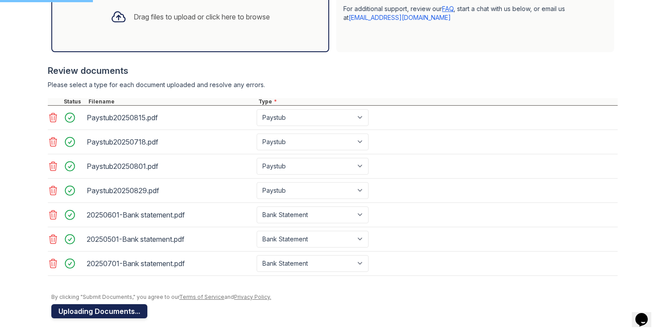 The width and height of the screenshot is (669, 336). I want to click on a: Terms of Service, so click(202, 297).